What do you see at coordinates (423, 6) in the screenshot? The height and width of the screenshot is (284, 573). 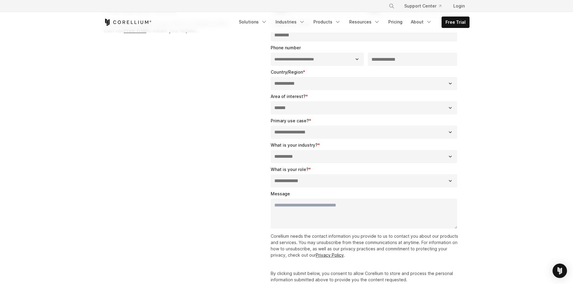 I see `a: Support Center` at bounding box center [423, 6].